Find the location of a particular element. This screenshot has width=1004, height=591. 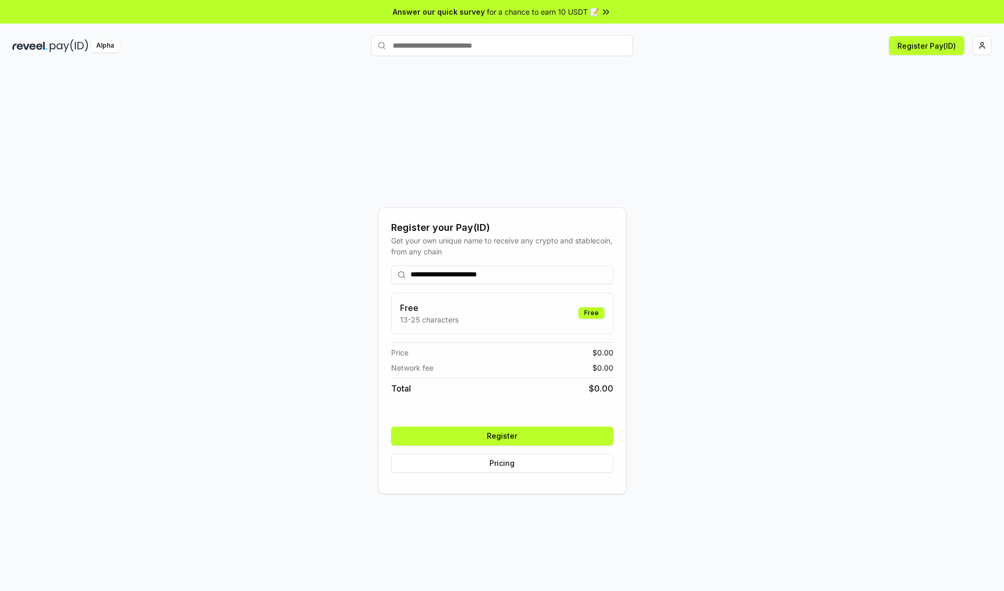

div: Get your own unique name to receive any crypto and stablecoin, from any chain is located at coordinates (502, 246).